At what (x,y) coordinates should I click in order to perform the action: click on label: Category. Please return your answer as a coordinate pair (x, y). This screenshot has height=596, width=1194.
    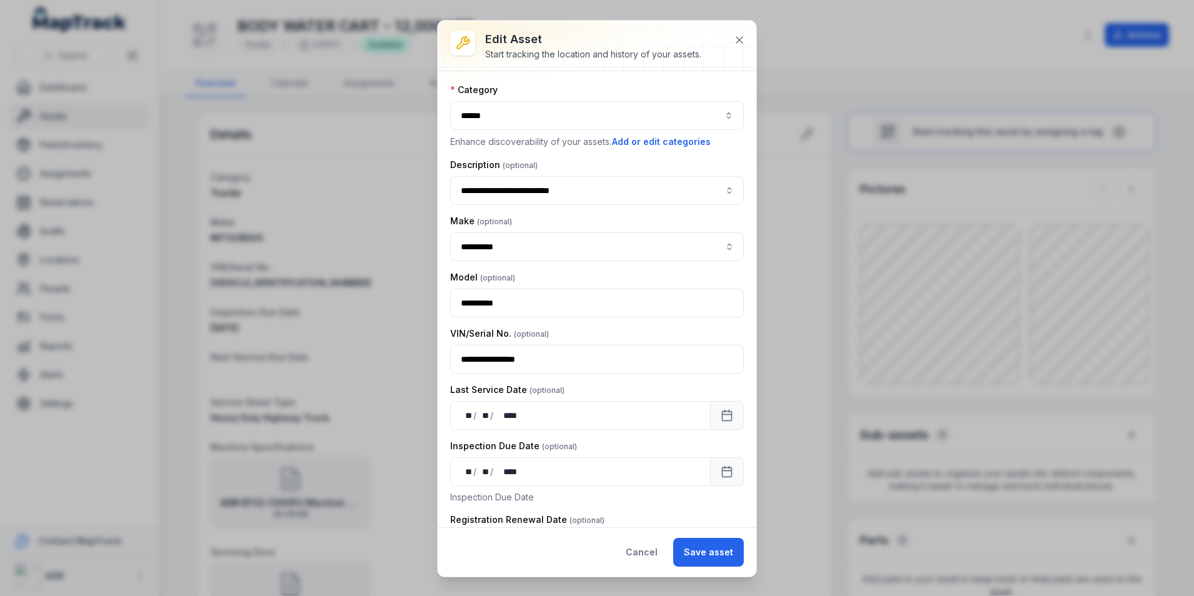
    Looking at the image, I should click on (474, 90).